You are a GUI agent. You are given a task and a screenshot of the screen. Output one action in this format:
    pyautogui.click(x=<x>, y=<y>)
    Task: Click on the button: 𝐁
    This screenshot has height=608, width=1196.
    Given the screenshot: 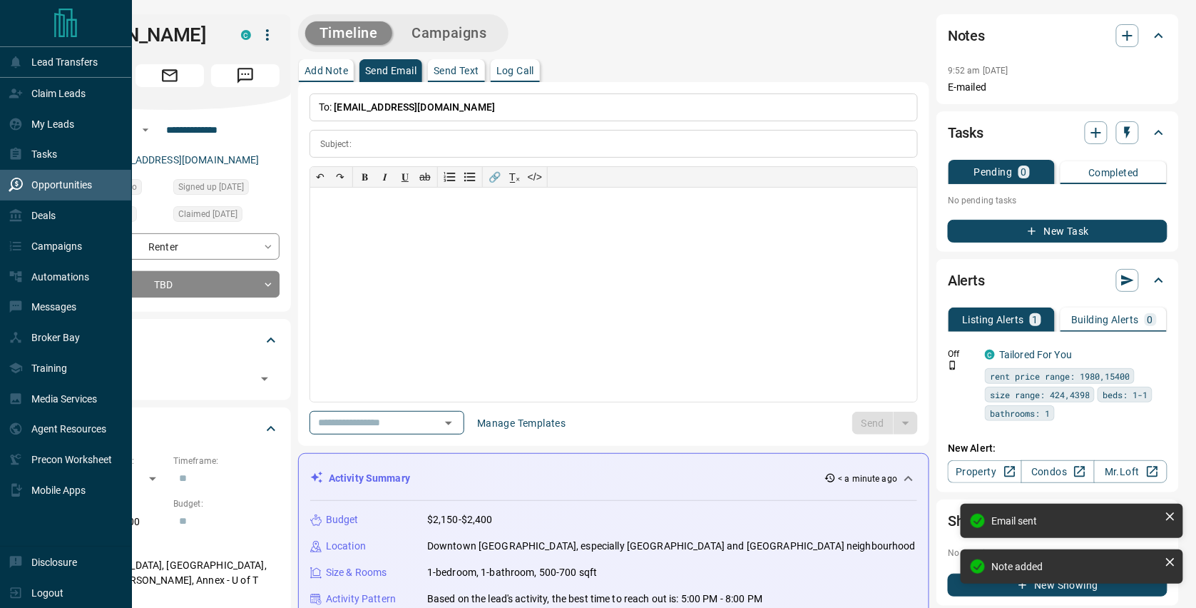 What is the action you would take?
    pyautogui.click(x=365, y=177)
    